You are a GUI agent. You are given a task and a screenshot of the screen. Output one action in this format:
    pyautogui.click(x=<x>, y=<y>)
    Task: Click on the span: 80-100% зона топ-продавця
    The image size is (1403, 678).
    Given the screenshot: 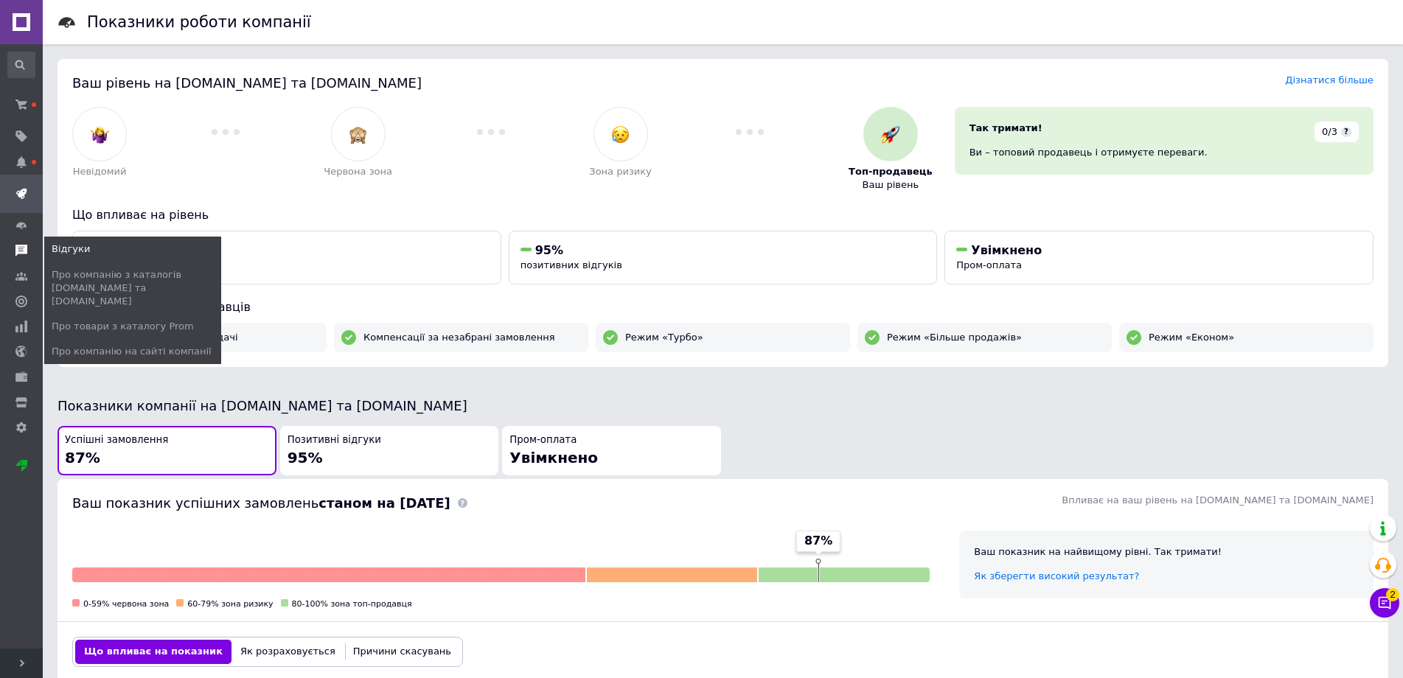 What is the action you would take?
    pyautogui.click(x=352, y=604)
    